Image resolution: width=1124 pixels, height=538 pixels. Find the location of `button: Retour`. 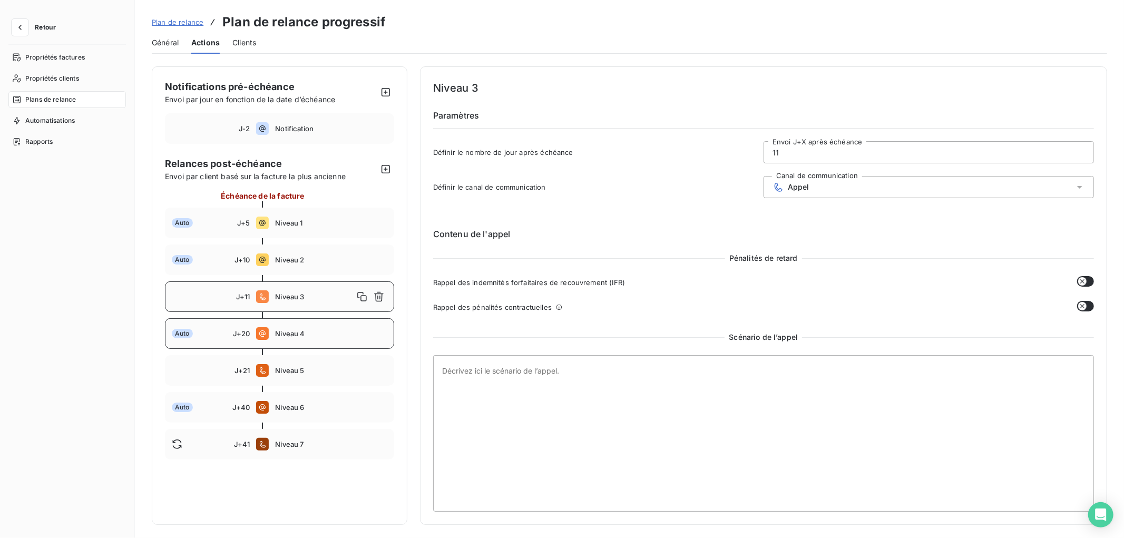

button: Retour is located at coordinates (36, 27).